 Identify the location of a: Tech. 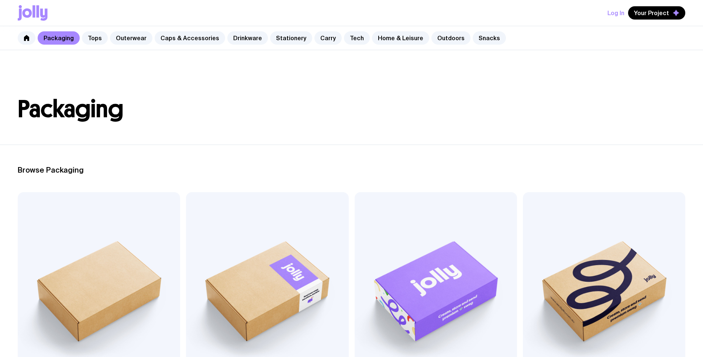
(357, 38).